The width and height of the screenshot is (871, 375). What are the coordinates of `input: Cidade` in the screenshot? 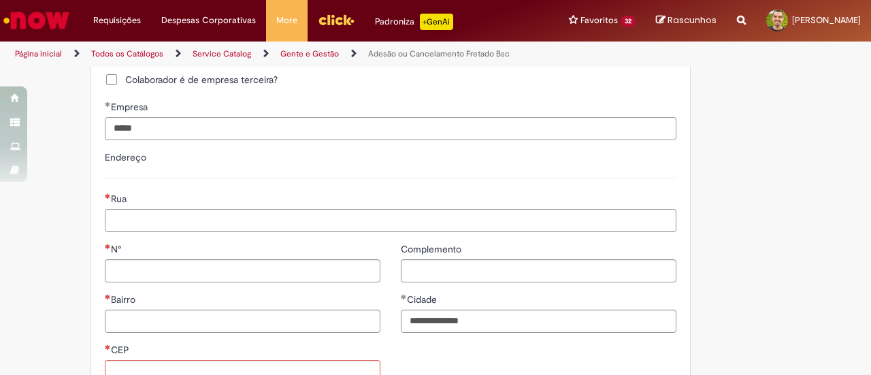 It's located at (539, 321).